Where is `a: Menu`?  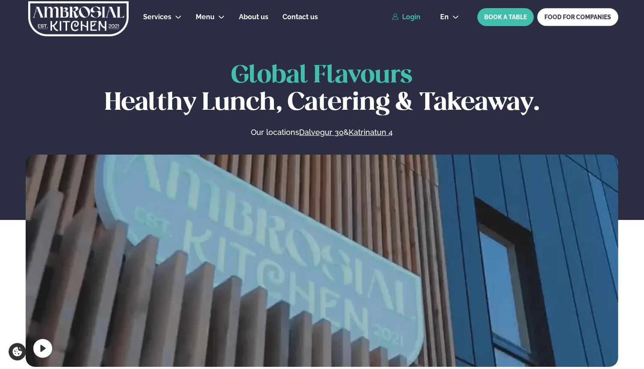 a: Menu is located at coordinates (205, 17).